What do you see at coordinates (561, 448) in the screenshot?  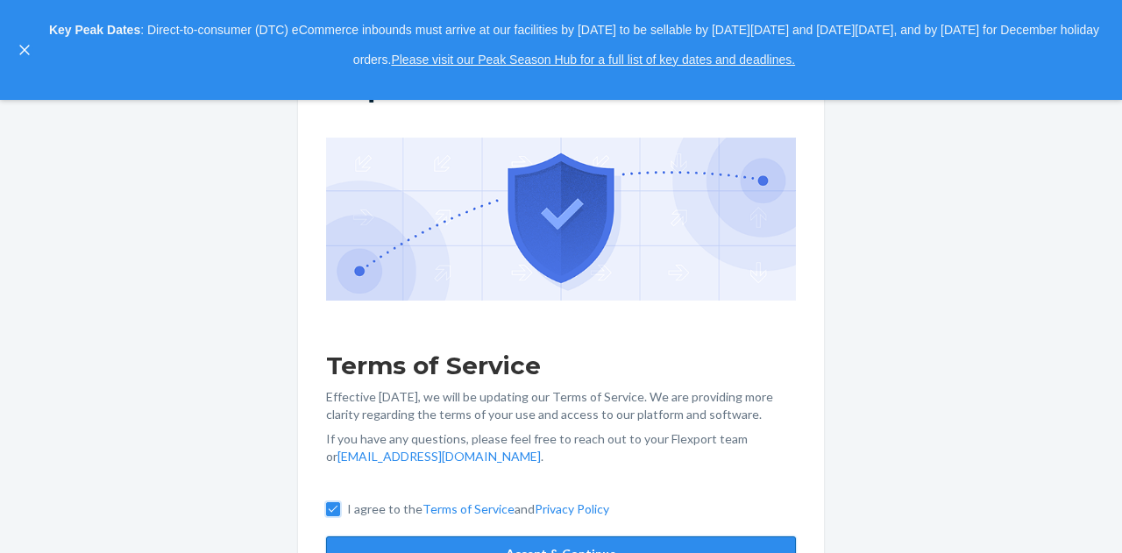 I see `p: If you have any questions, please feel free to reach out to your Flexport team or .` at bounding box center [561, 448].